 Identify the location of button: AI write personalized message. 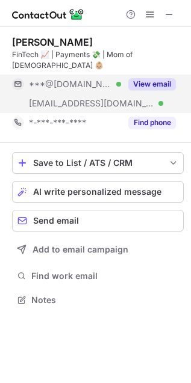
(98, 192).